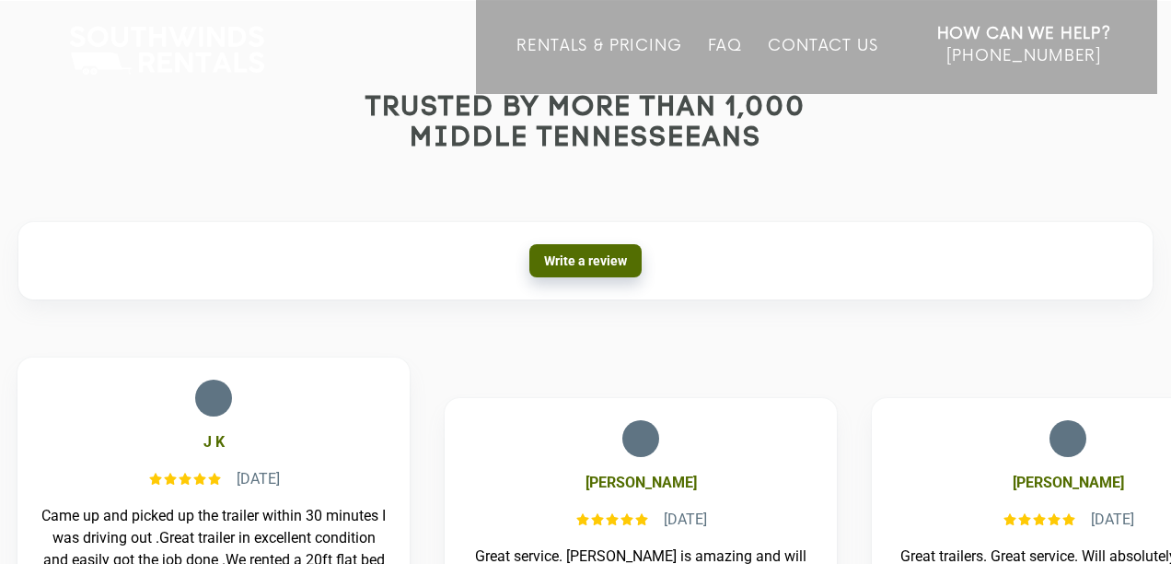 Image resolution: width=1171 pixels, height=564 pixels. Describe the element at coordinates (599, 65) in the screenshot. I see `a: Rentals & Pricing` at that location.